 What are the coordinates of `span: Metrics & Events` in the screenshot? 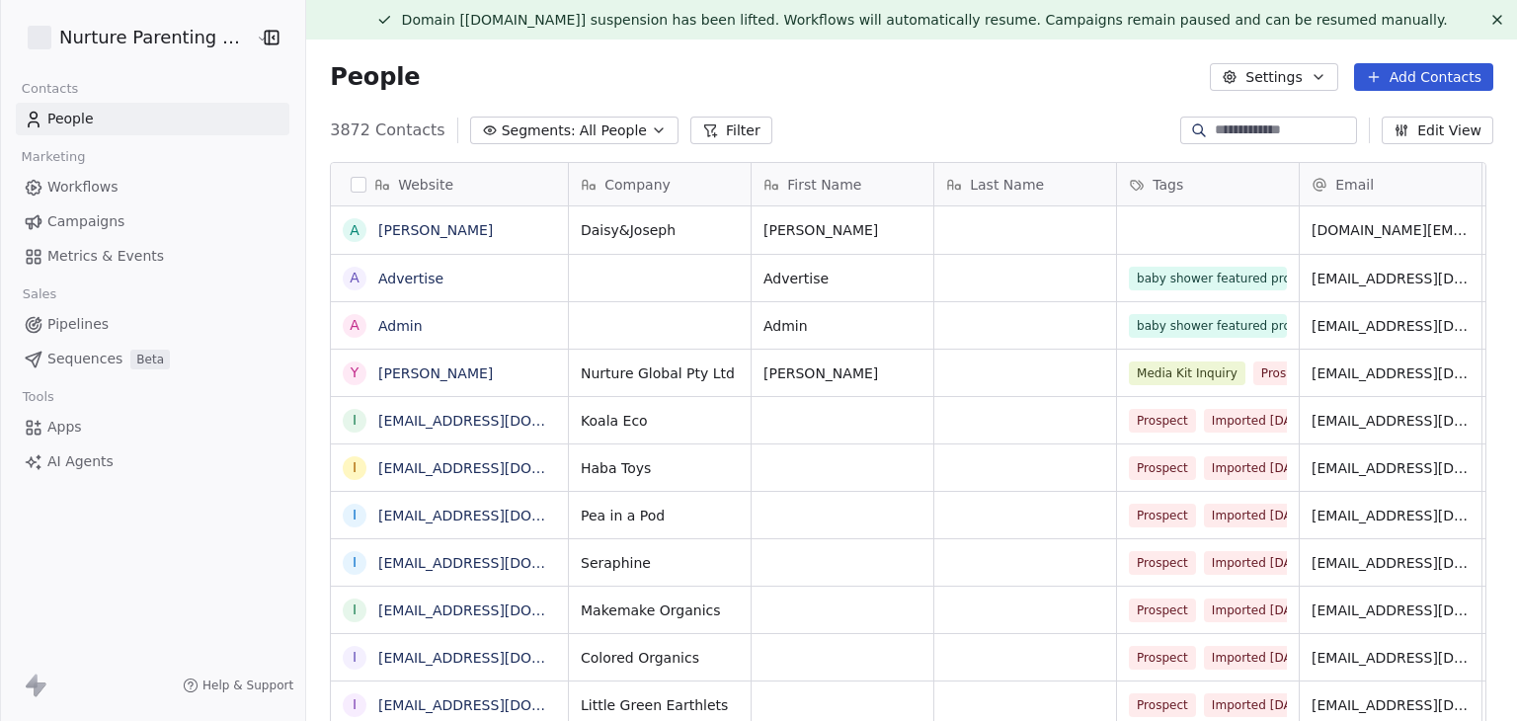 It's located at (106, 256).